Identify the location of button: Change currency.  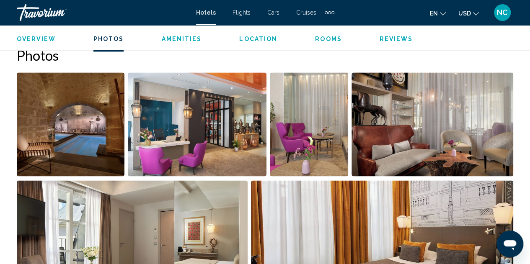
(468, 13).